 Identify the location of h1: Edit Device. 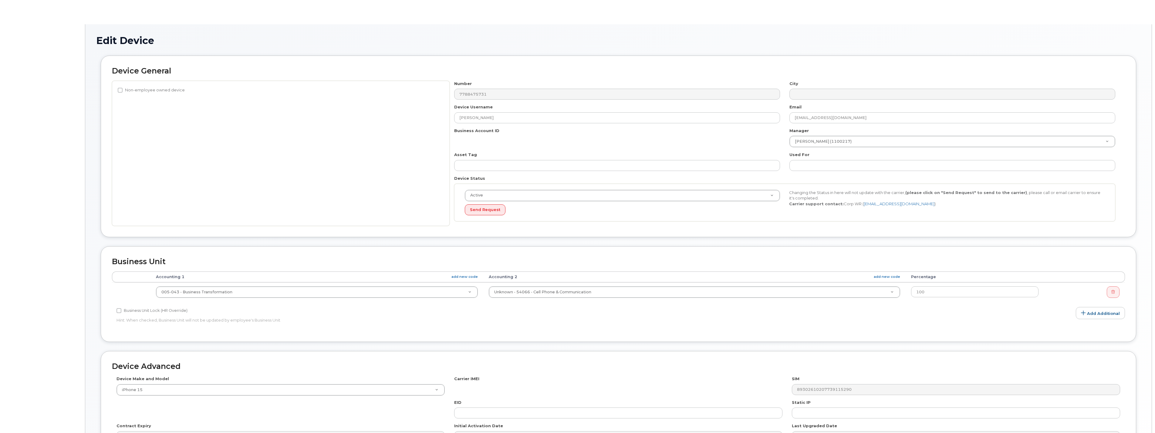
(619, 40).